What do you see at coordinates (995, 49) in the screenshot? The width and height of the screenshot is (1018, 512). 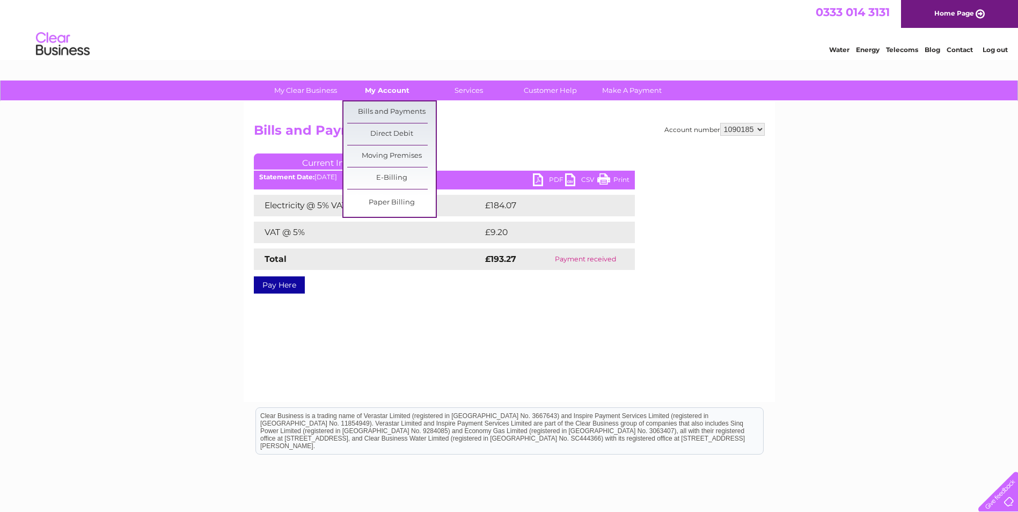 I see `a: Log out` at bounding box center [995, 49].